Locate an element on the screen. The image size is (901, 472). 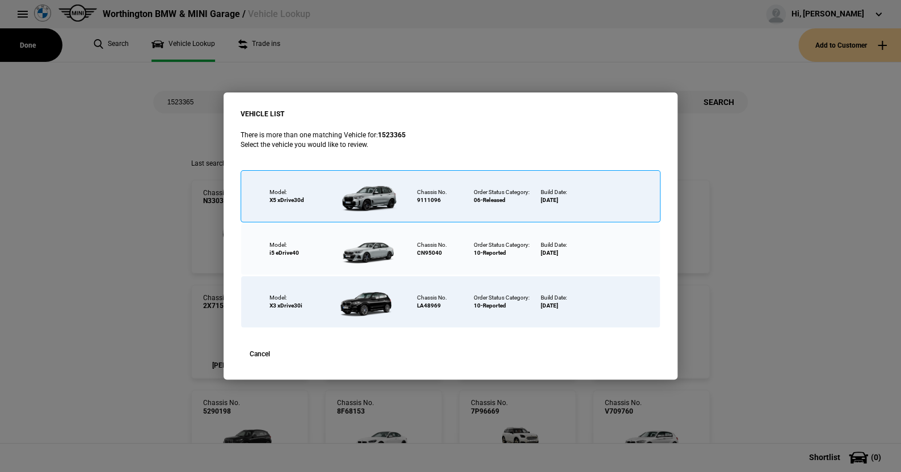
strong: VEHICLE LIST is located at coordinates (262, 114).